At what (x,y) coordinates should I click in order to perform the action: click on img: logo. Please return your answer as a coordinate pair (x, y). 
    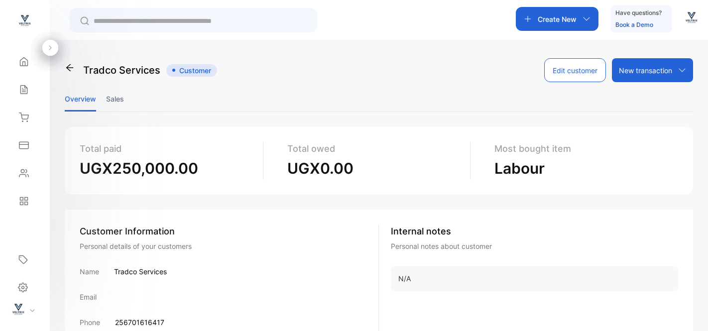
    Looking at the image, I should click on (25, 20).